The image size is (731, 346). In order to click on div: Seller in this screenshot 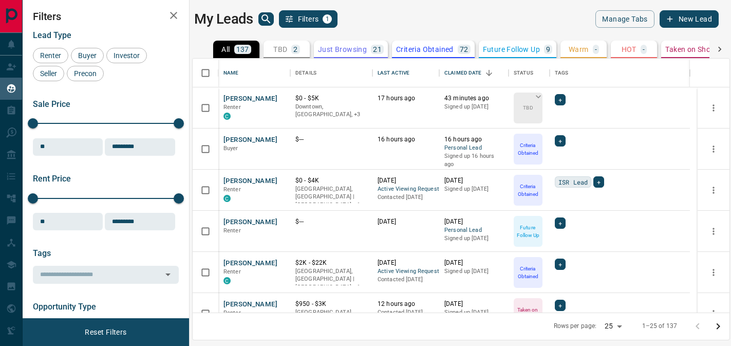, I will do `click(48, 73)`.